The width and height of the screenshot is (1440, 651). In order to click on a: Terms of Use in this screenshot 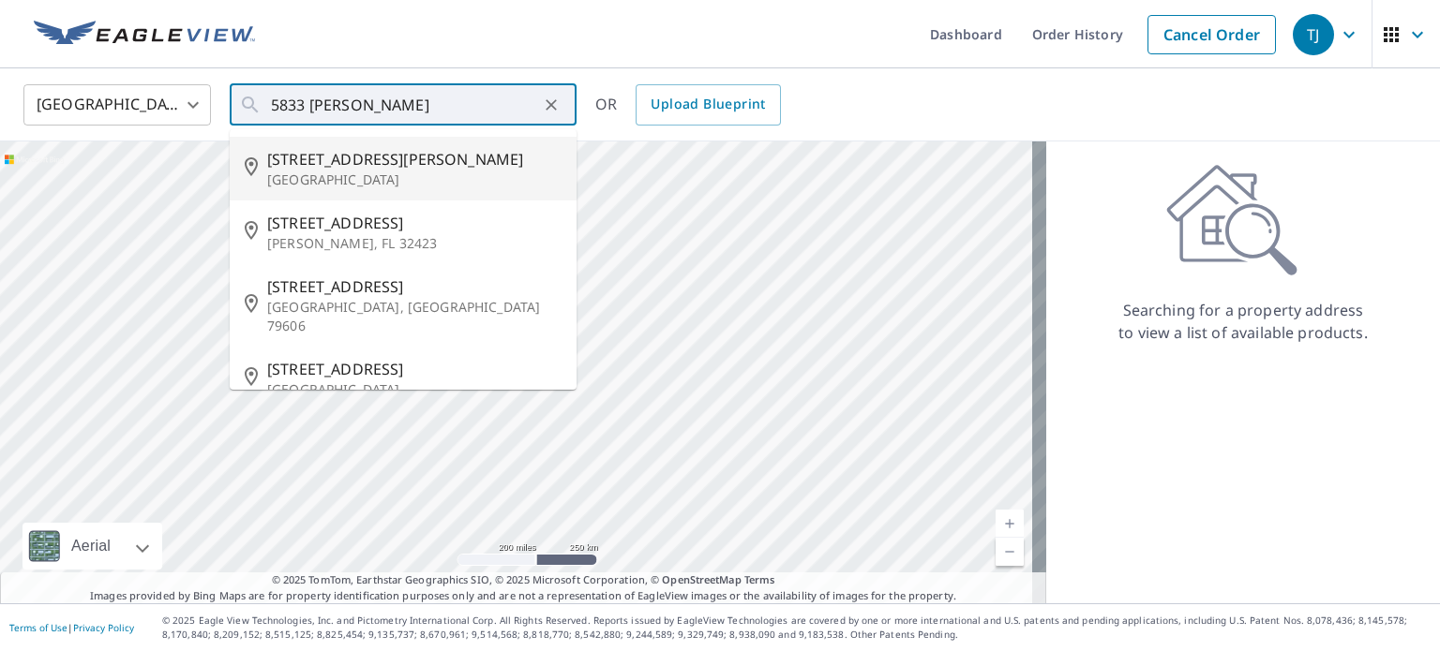, I will do `click(38, 628)`.